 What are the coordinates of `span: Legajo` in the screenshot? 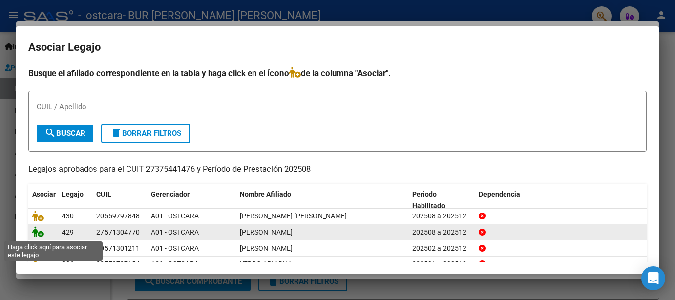 It's located at (73, 194).